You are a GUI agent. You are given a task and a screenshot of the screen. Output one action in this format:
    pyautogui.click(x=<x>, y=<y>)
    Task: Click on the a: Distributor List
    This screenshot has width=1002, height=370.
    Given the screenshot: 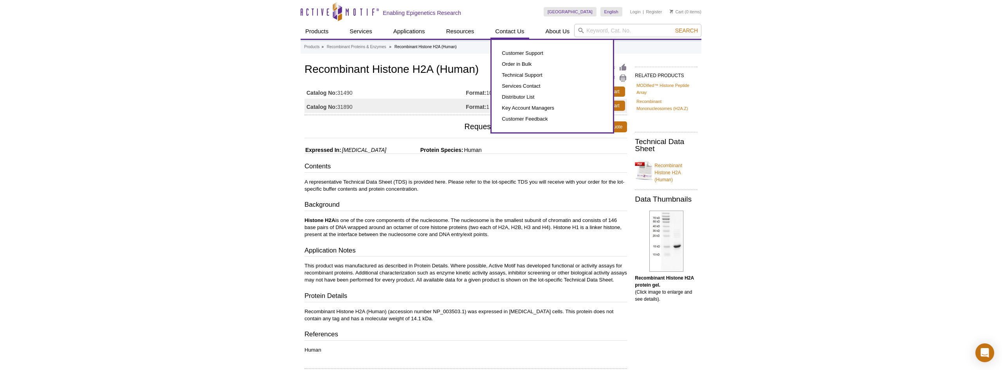 What is the action you would take?
    pyautogui.click(x=552, y=97)
    